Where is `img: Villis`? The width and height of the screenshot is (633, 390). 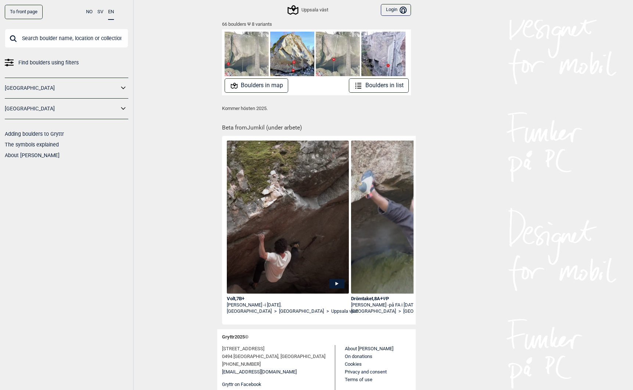
img: Villis is located at coordinates (247, 54).